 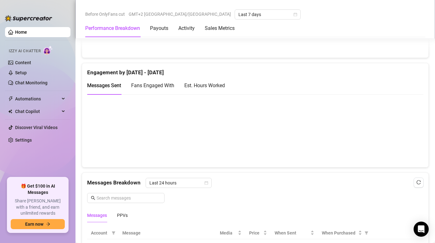 What do you see at coordinates (179, 183) in the screenshot?
I see `span: Last 24 hours` at bounding box center [179, 183].